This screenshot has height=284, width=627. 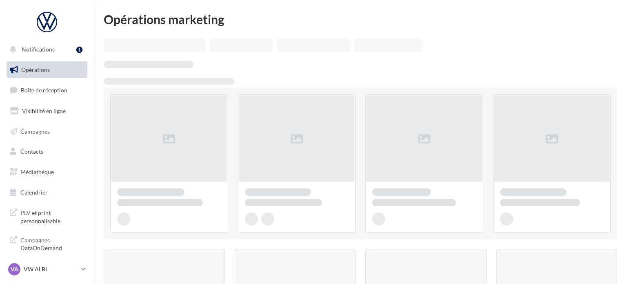 I want to click on div: 1, so click(x=79, y=50).